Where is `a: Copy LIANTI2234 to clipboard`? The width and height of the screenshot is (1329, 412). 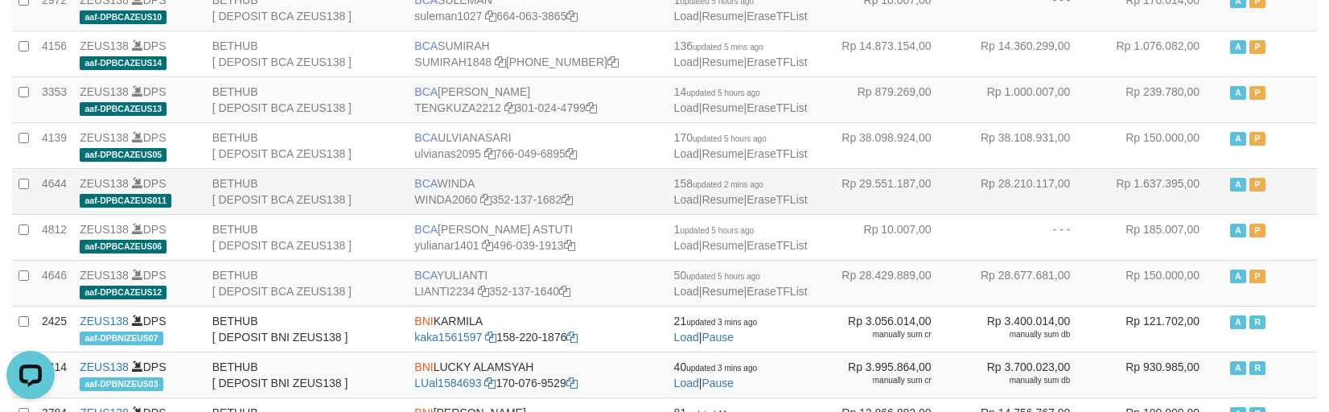 a: Copy LIANTI2234 to clipboard is located at coordinates (483, 291).